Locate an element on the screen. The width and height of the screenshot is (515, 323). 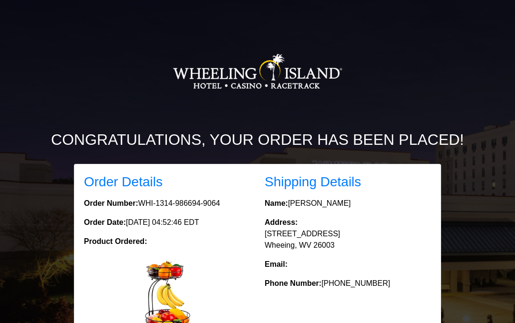
strong: Phone Number: is located at coordinates (293, 283).